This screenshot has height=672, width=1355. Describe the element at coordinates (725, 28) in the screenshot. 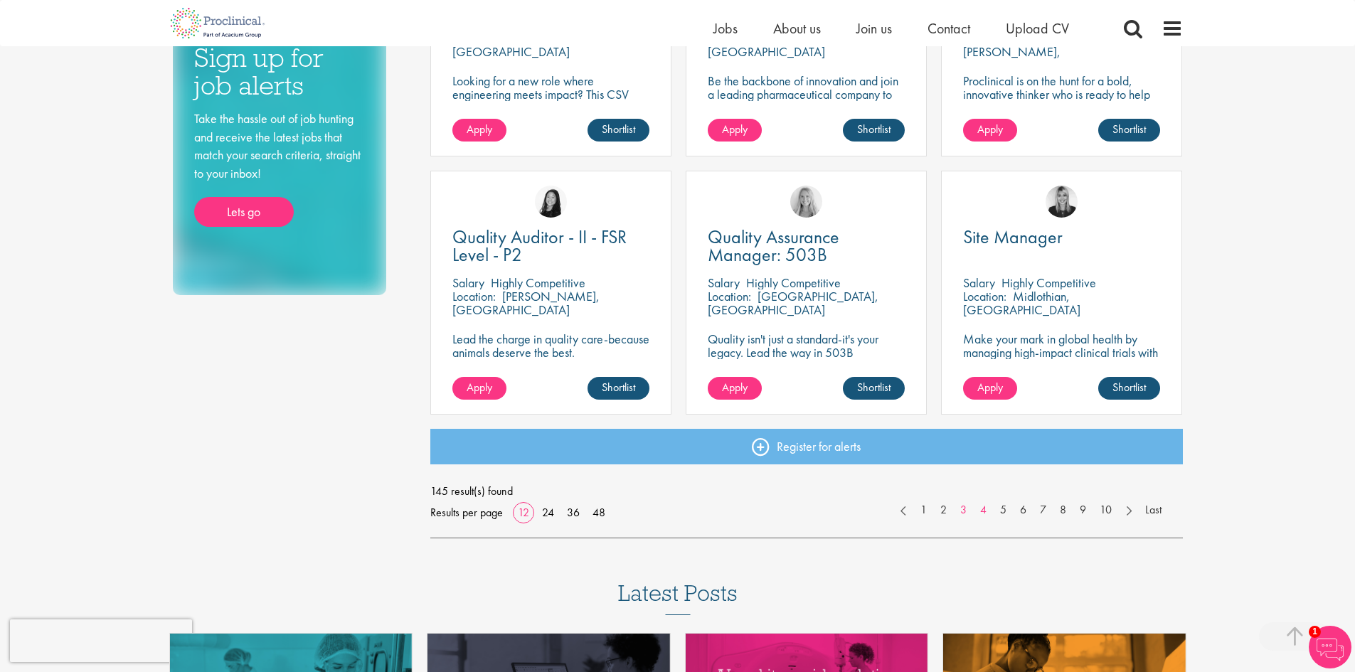

I see `span: Jobs` at that location.